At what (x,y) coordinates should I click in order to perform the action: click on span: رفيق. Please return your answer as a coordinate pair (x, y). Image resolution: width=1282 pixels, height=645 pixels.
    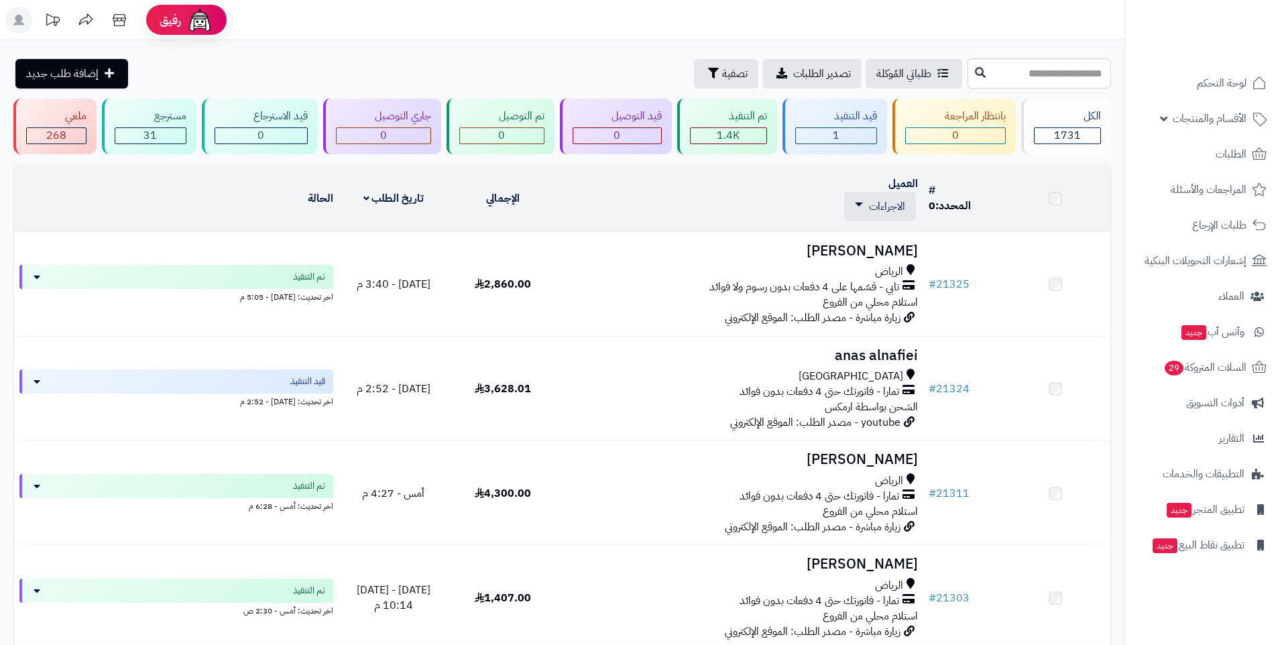
    Looking at the image, I should click on (170, 20).